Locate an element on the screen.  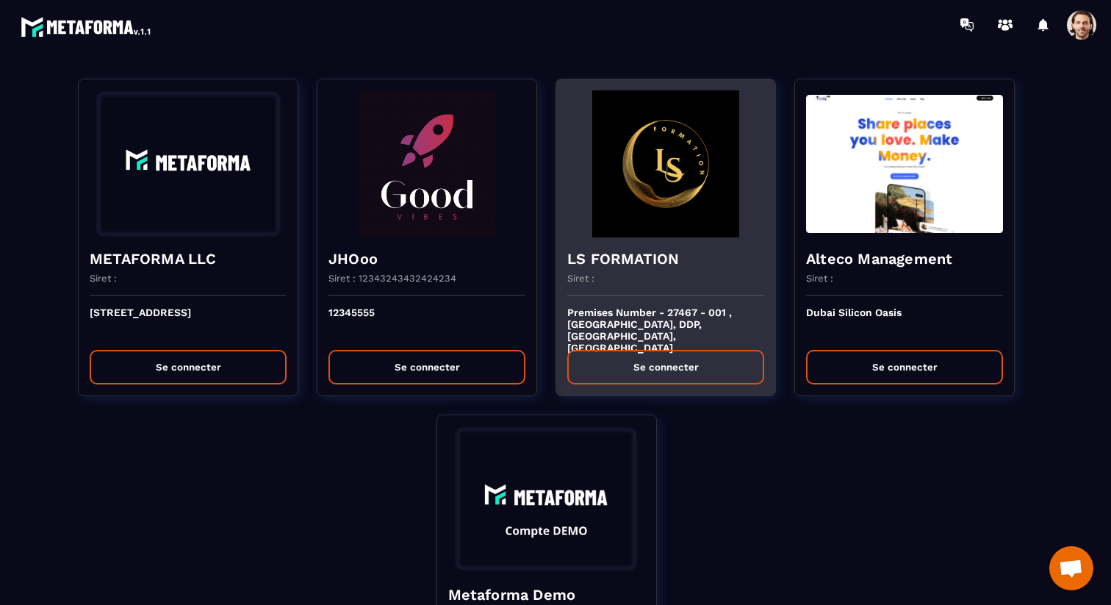
p: Dubai Silicon Oasis is located at coordinates (905, 323).